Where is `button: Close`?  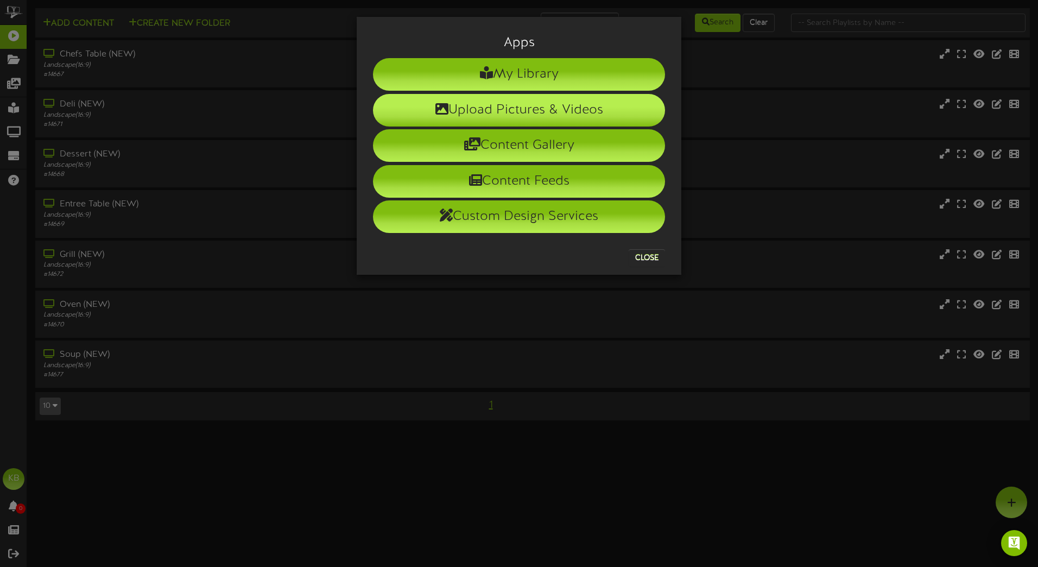
button: Close is located at coordinates (647, 258).